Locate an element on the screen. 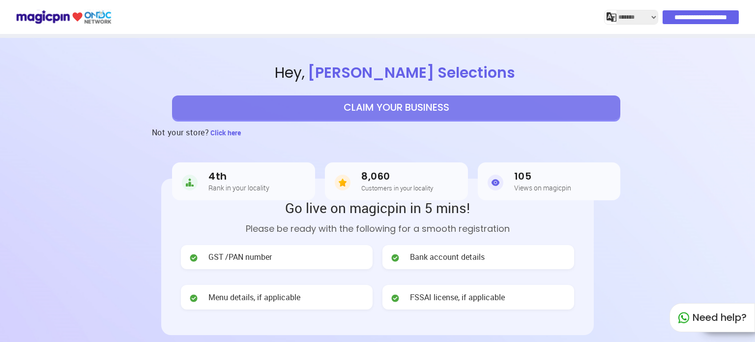  p: Please be ready with the following for a smooth registration is located at coordinates (377, 228).